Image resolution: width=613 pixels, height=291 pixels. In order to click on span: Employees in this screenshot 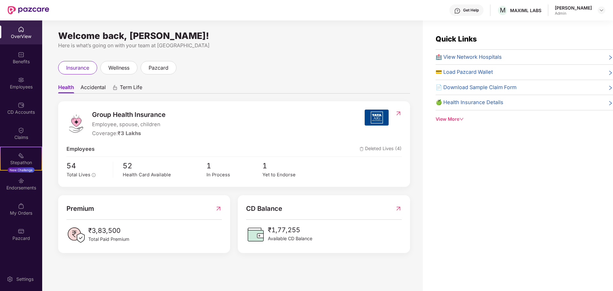, I will do `click(81, 149)`.